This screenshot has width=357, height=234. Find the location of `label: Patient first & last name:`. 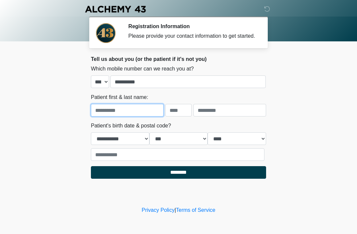

label: Patient first & last name: is located at coordinates (119, 97).